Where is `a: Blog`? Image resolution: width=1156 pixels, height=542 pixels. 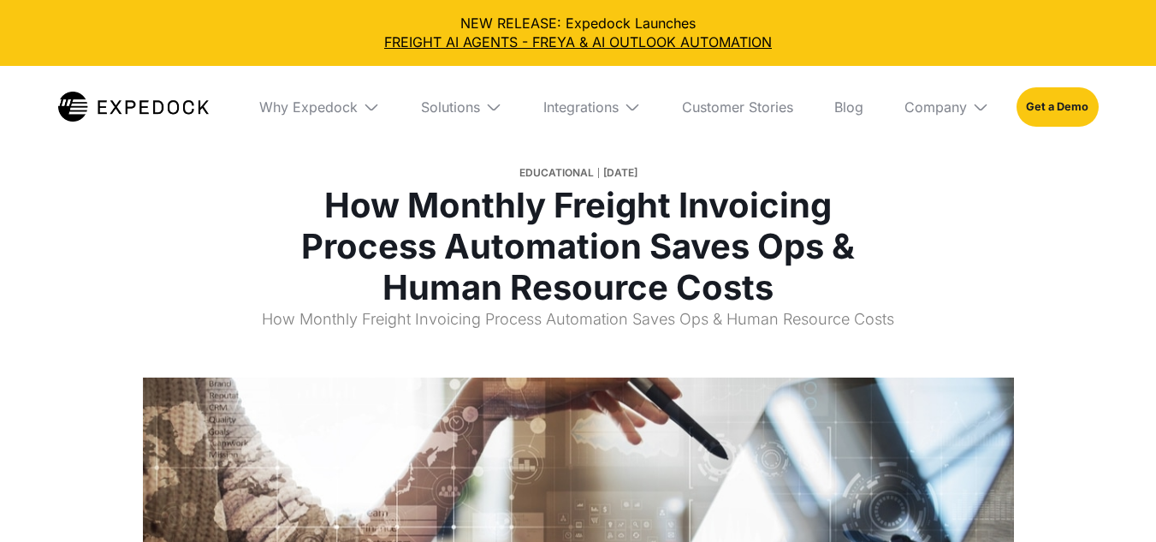
a: Blog is located at coordinates (849, 107).